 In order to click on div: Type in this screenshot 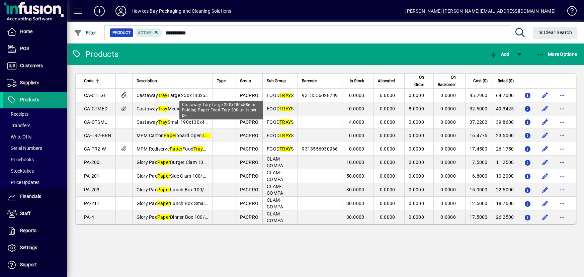, I will do `click(224, 81)`.